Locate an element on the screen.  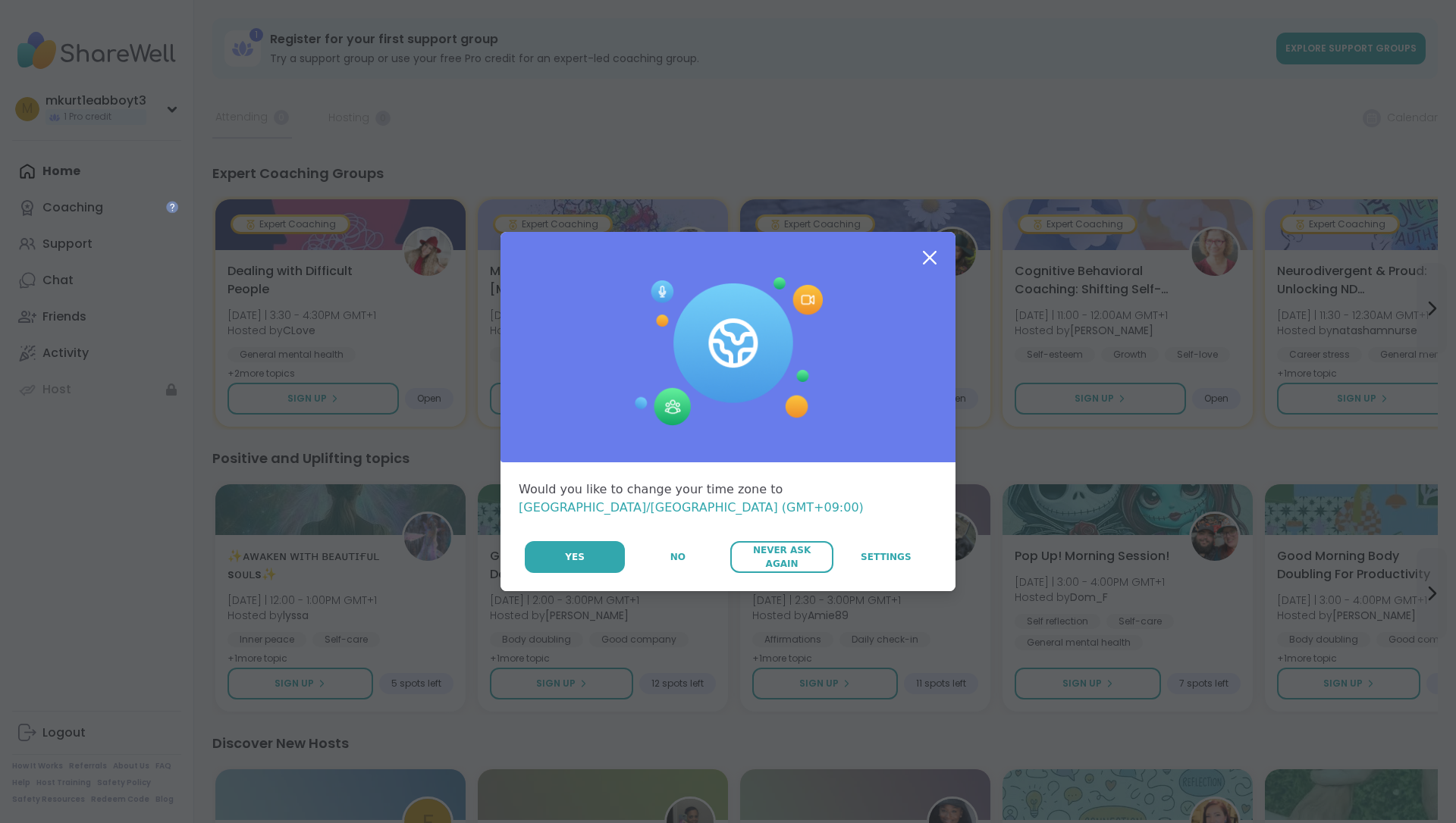
span: Settings is located at coordinates (886, 557).